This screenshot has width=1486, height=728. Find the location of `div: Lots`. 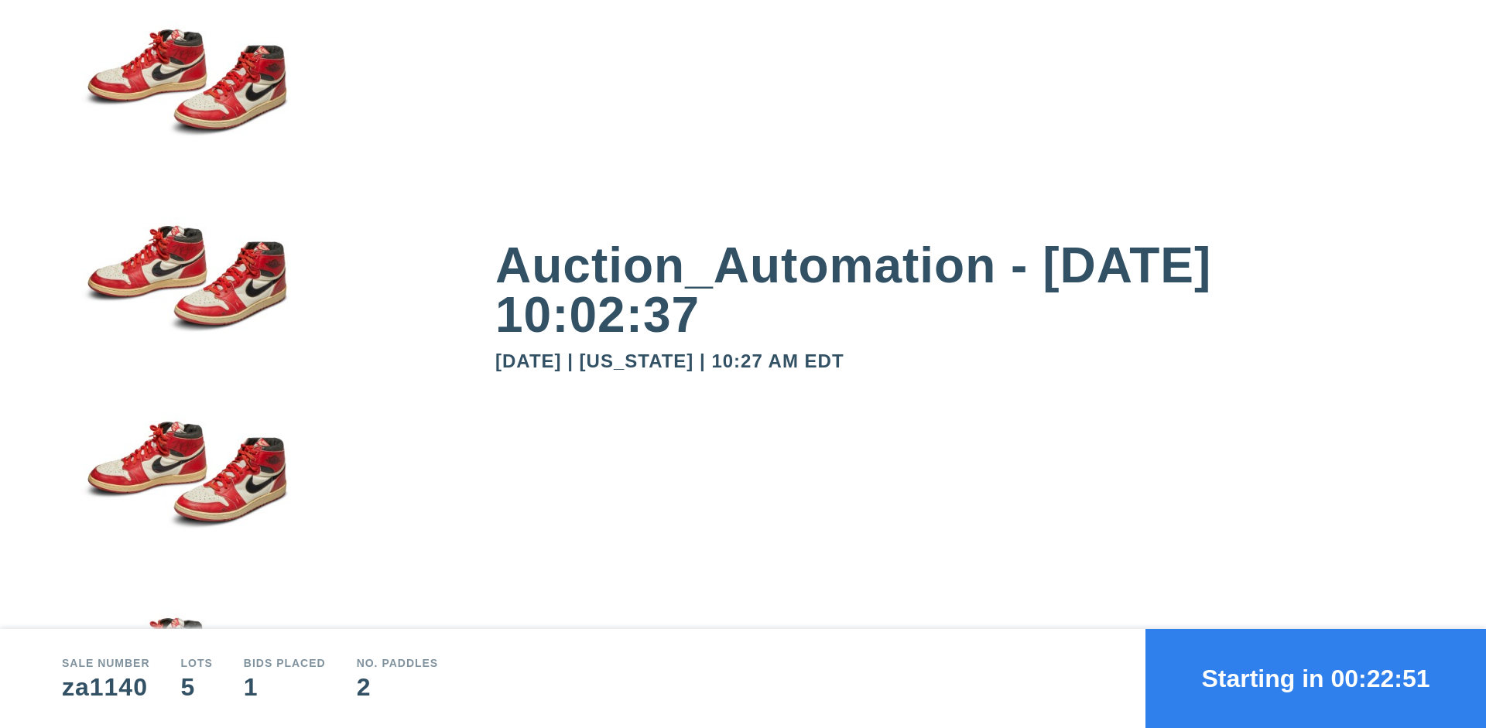

div: Lots is located at coordinates (197, 663).